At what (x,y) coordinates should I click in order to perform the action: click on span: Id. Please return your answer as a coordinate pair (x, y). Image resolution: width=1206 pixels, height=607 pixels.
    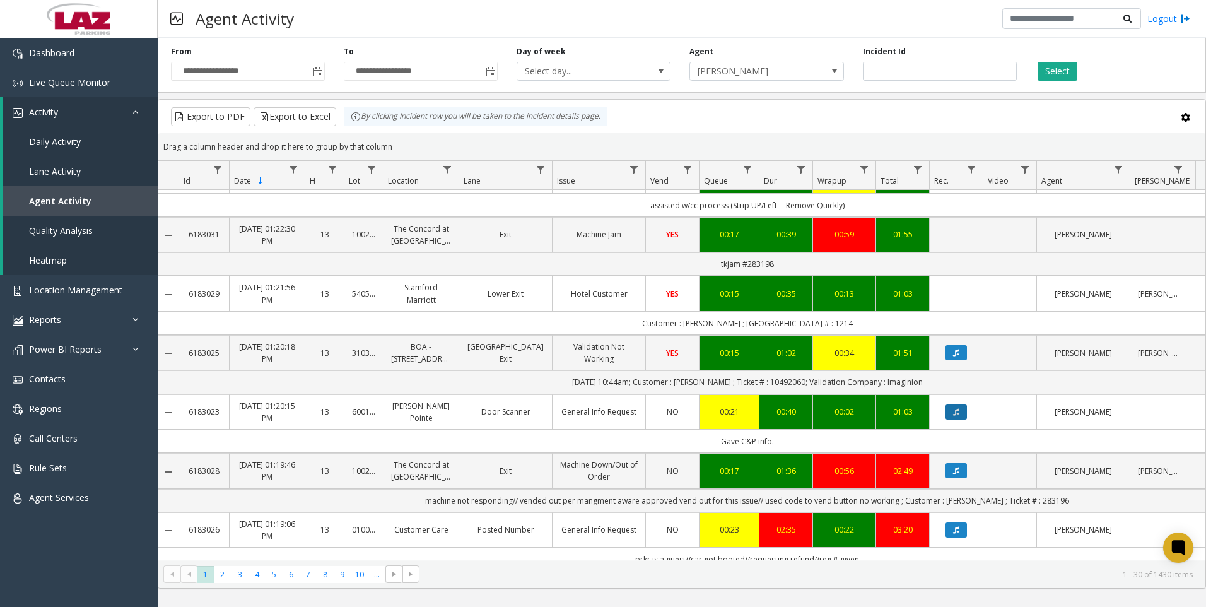
    Looking at the image, I should click on (187, 180).